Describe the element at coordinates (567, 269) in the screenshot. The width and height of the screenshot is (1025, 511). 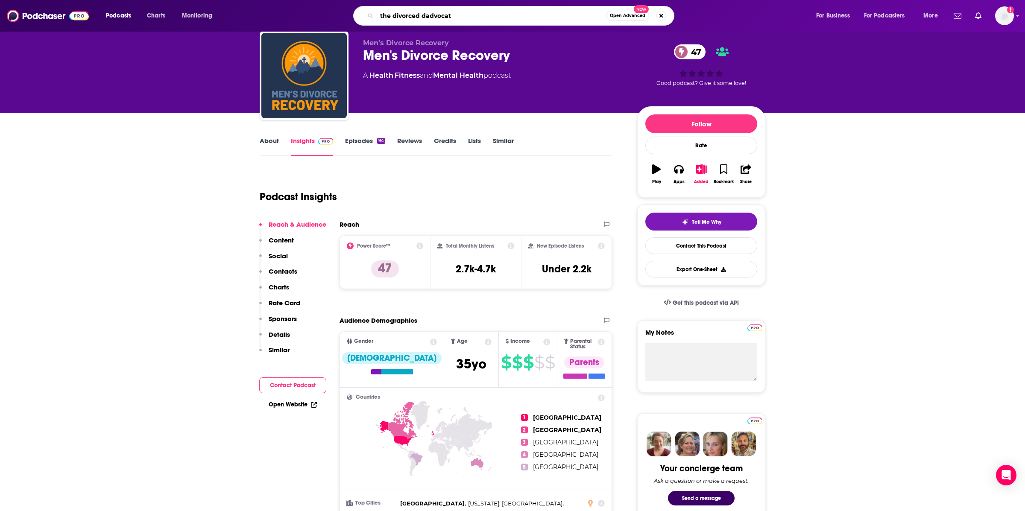
I see `h3: Under 2.2k` at that location.